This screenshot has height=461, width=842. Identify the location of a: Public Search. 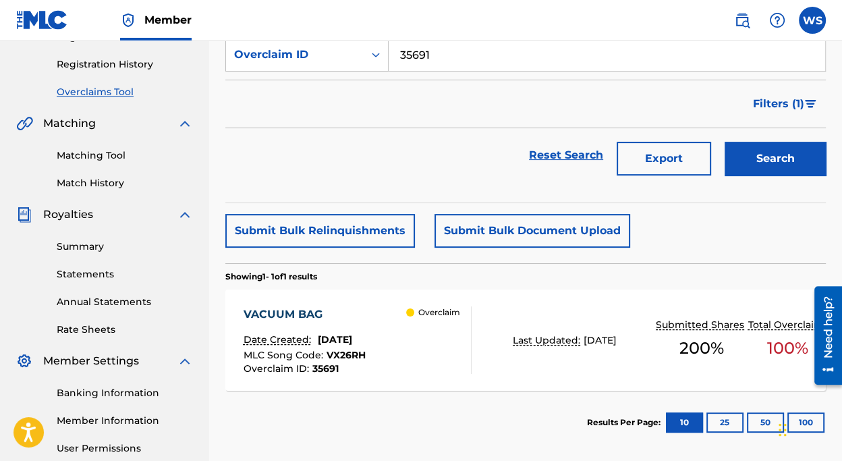
(742, 20).